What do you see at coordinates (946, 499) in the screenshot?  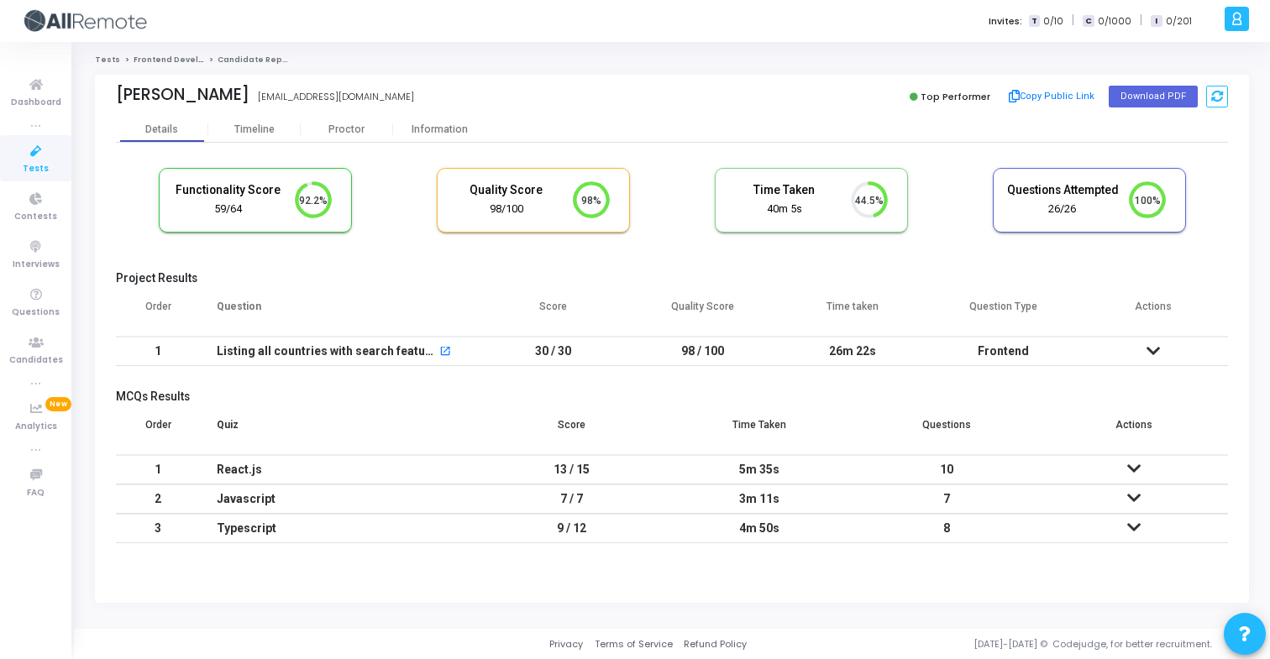 I see `td: 7` at bounding box center [946, 499].